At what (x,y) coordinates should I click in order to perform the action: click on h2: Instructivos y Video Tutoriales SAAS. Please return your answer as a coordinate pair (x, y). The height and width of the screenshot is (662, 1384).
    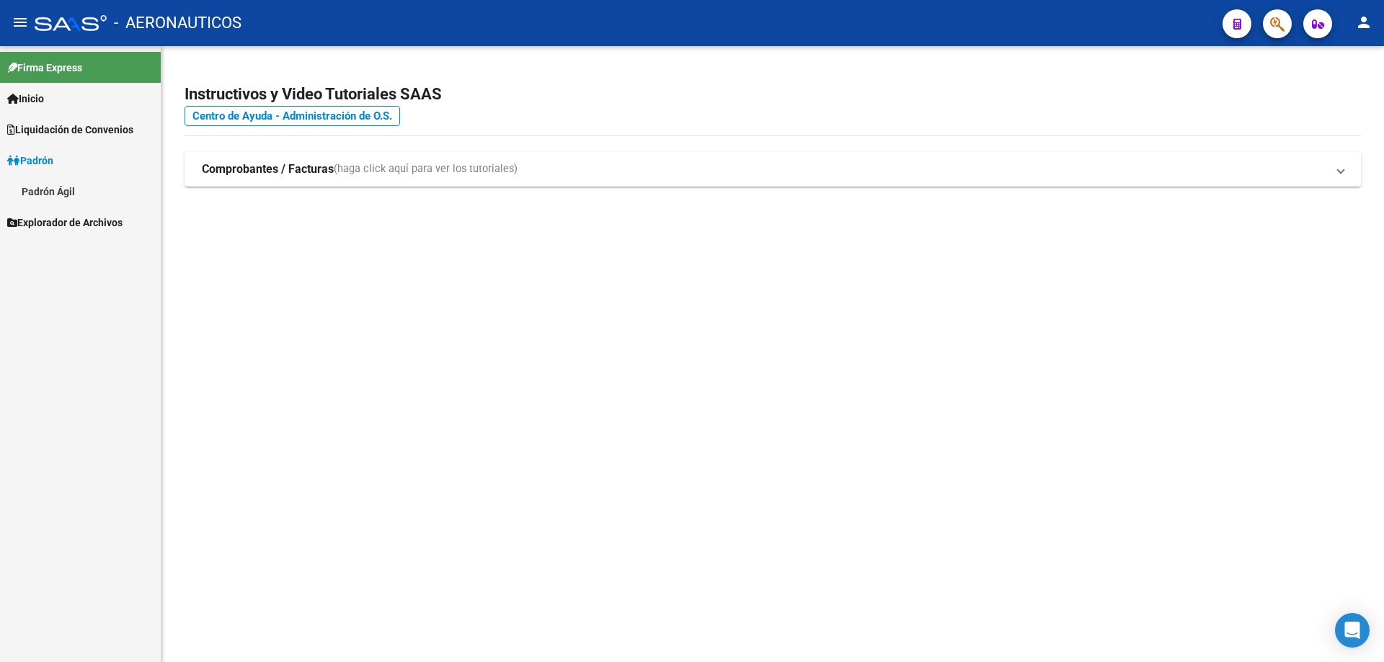
    Looking at the image, I should click on (773, 94).